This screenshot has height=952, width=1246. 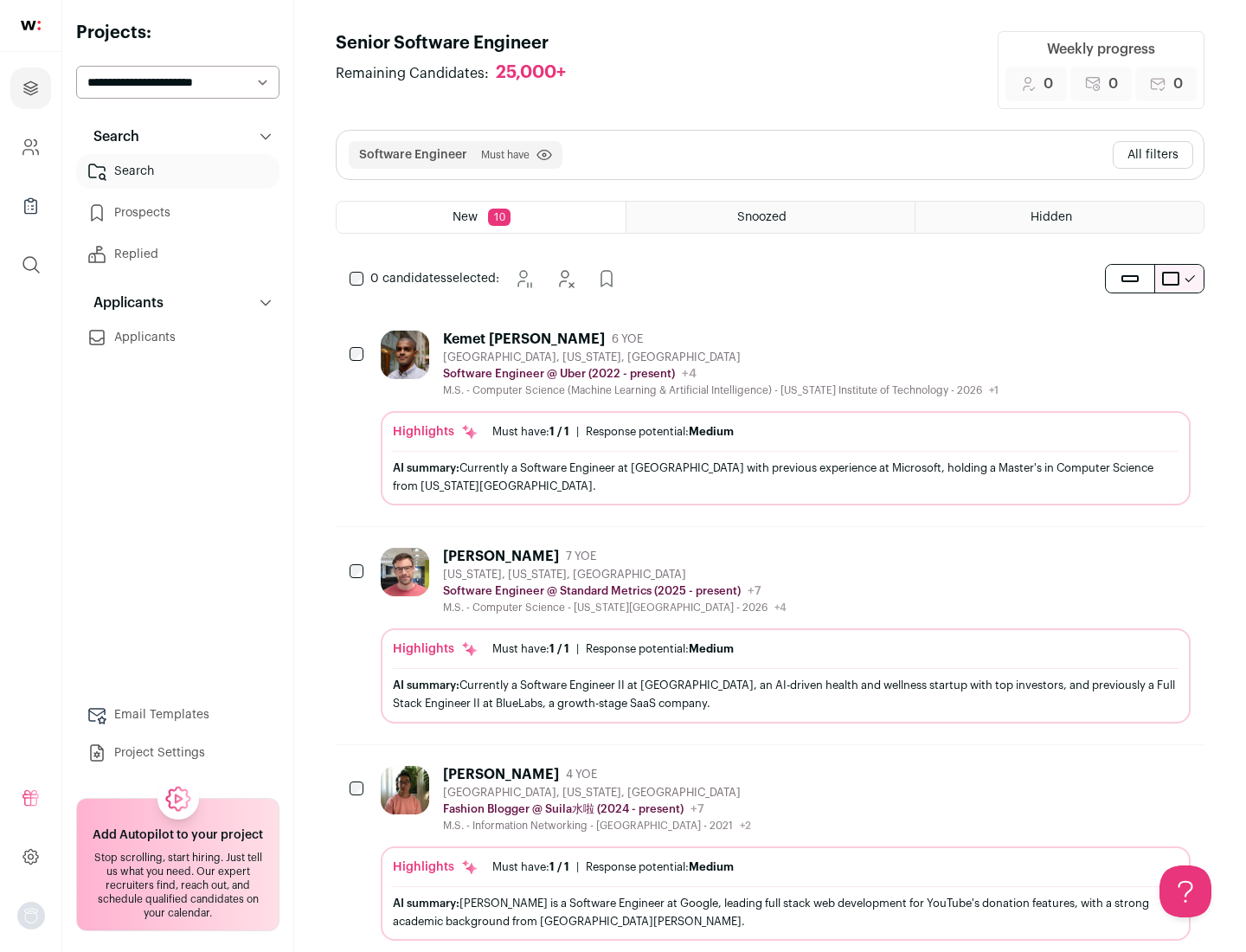 I want to click on span: 0 candidates, so click(x=409, y=279).